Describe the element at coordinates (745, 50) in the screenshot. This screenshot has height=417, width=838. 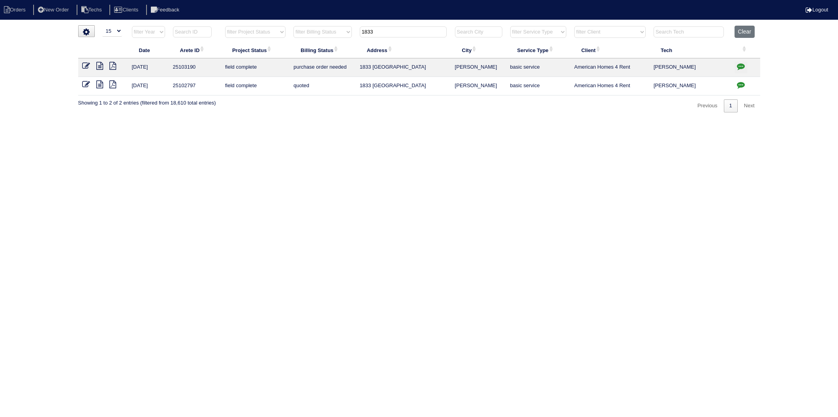
I see `th: : activate to sort column ascending` at that location.